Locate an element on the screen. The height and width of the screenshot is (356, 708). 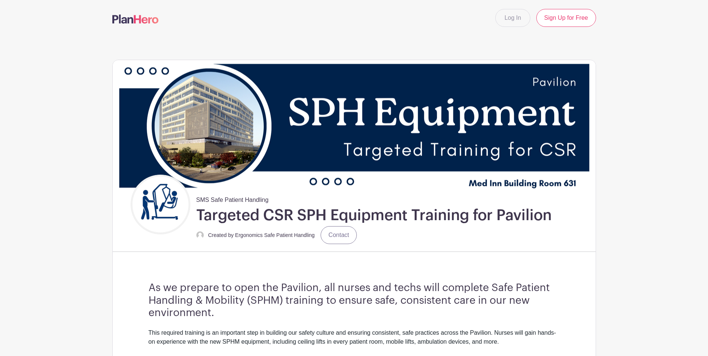
img: Untitled%20design.png is located at coordinates (161, 205).